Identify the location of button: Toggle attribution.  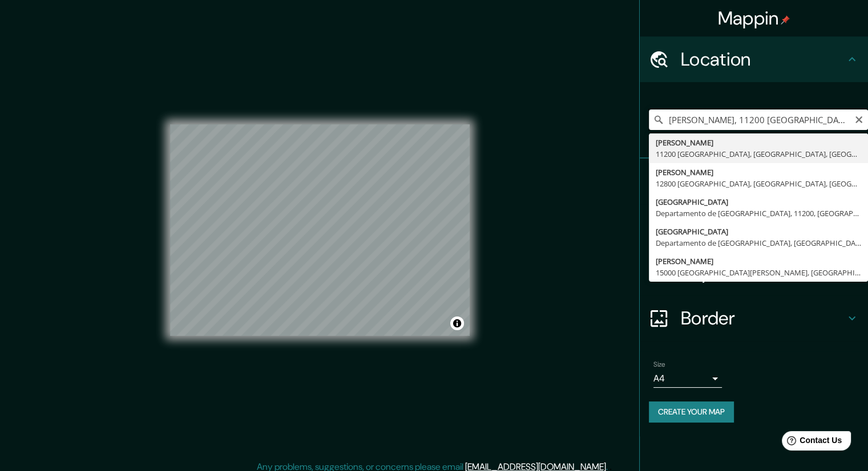
(457, 324).